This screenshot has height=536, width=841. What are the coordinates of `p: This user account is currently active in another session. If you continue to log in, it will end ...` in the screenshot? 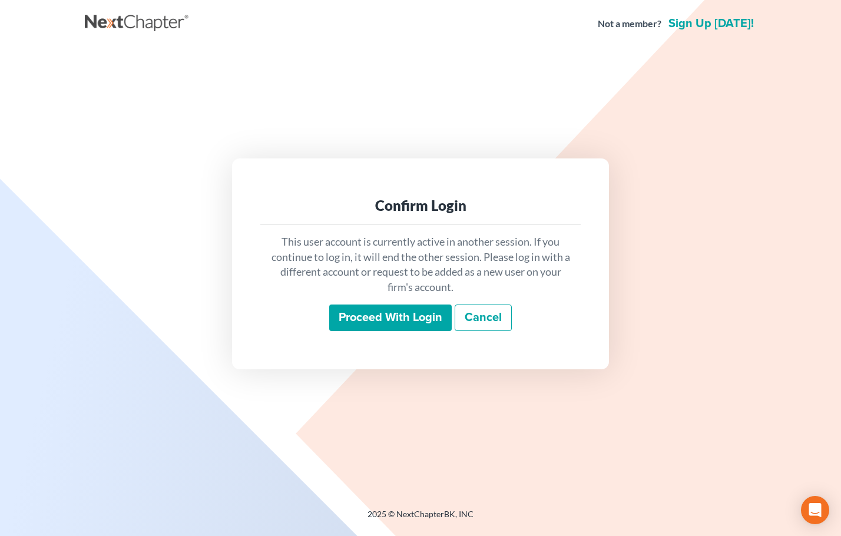 It's located at (421, 264).